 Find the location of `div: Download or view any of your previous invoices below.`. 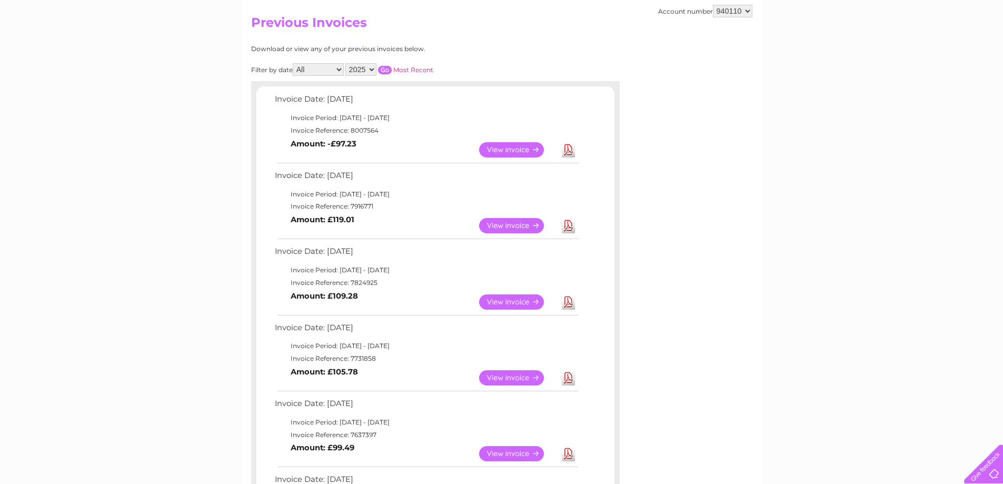

div: Download or view any of your previous invoices below. is located at coordinates (389, 49).